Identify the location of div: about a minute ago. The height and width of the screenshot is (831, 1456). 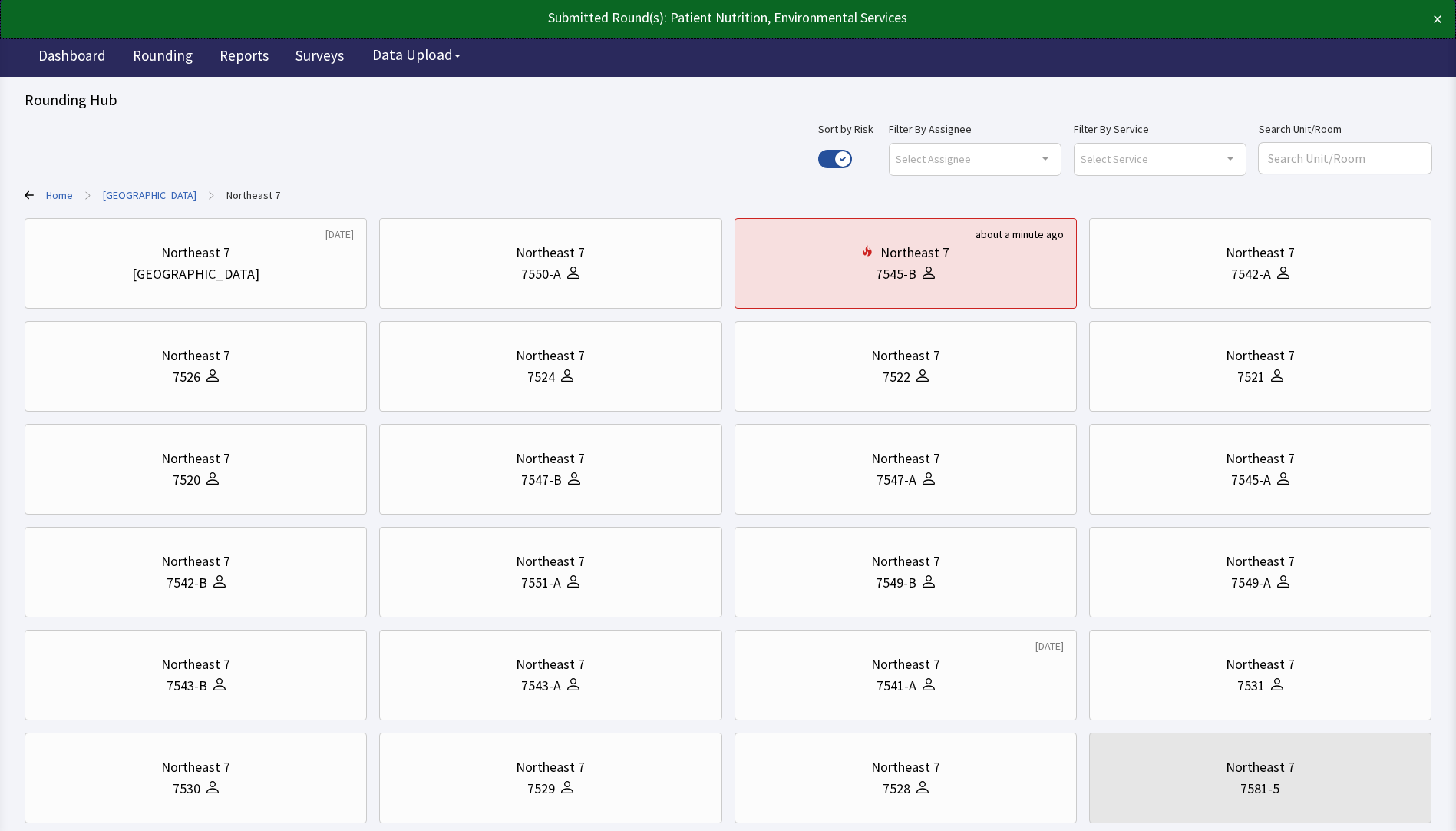
(1020, 234).